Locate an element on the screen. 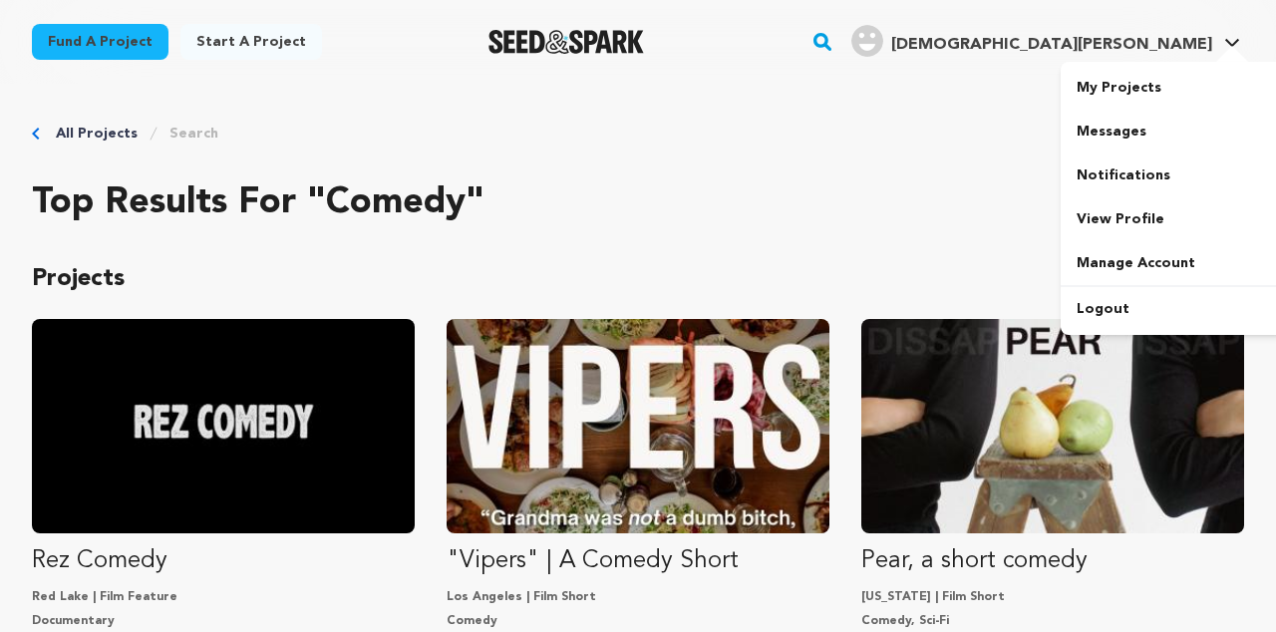 This screenshot has width=1276, height=632. p: Documentary is located at coordinates (223, 621).